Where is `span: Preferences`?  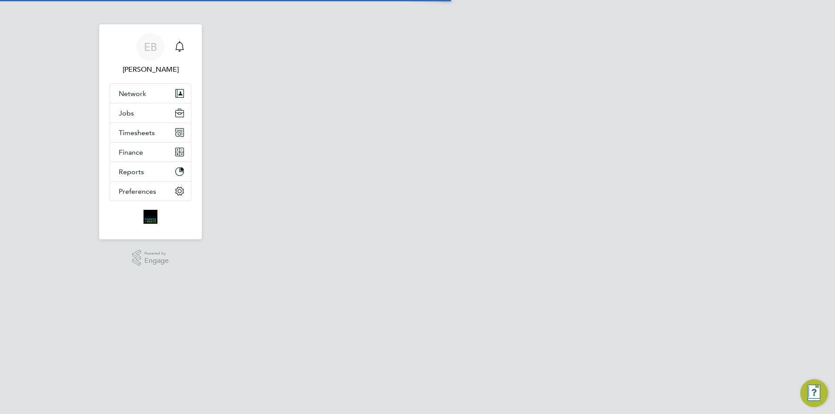
span: Preferences is located at coordinates (137, 191).